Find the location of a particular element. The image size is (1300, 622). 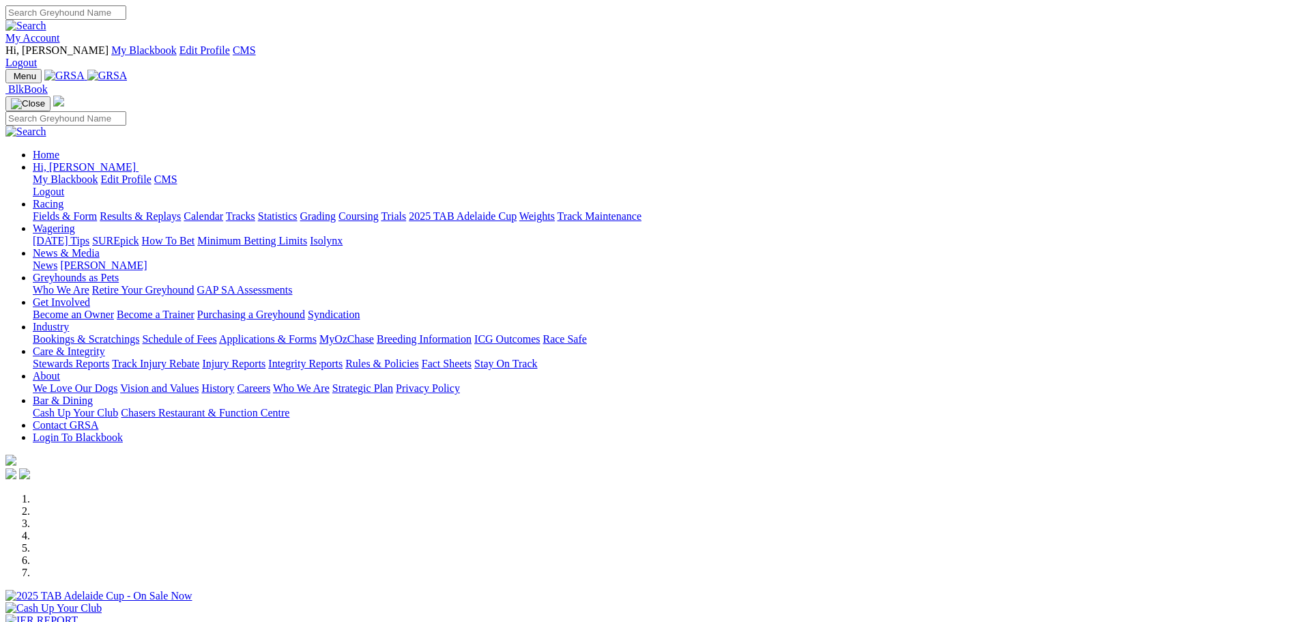

a: Minimum Betting Limits is located at coordinates (252, 240).